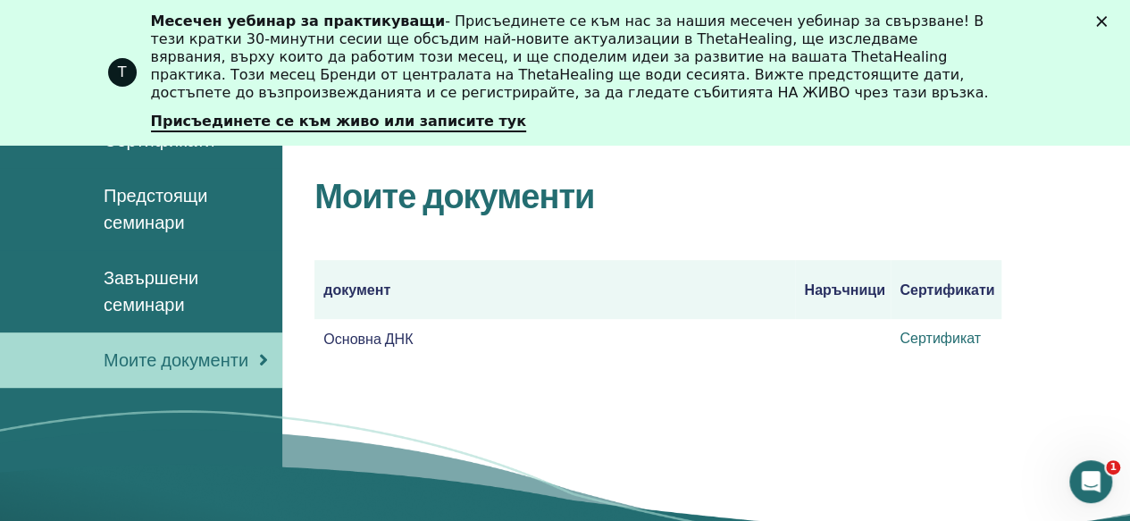 The height and width of the screenshot is (521, 1130). Describe the element at coordinates (356, 289) in the screenshot. I see `font: документ` at that location.